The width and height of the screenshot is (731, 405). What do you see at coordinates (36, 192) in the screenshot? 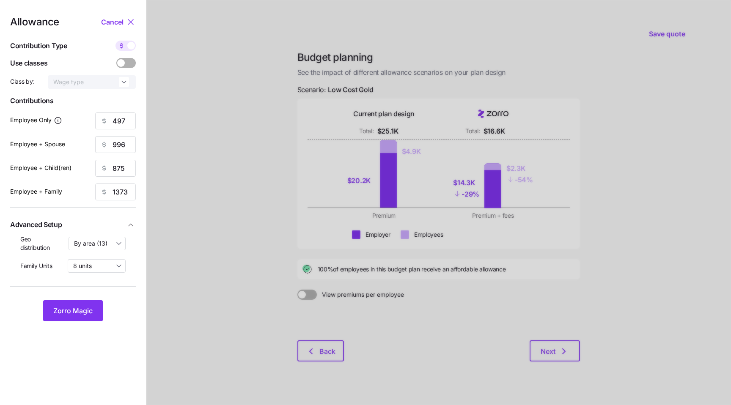
I see `label: Employee + Family` at bounding box center [36, 192].